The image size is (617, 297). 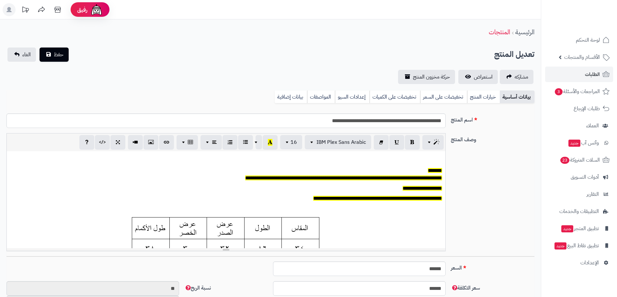 What do you see at coordinates (517, 97) in the screenshot?
I see `a: بيانات أساسية` at bounding box center [517, 97].